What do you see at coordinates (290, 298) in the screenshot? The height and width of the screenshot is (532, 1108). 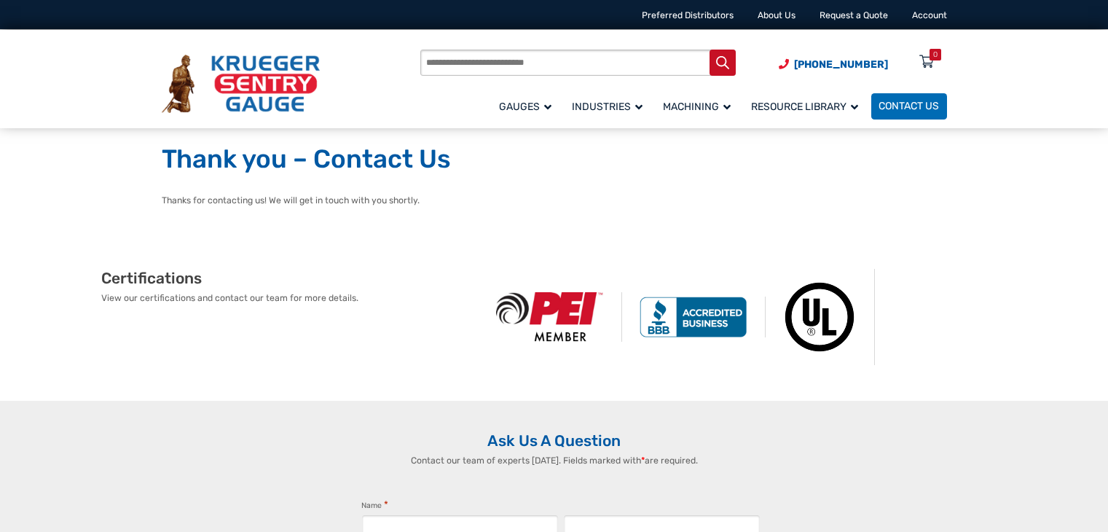 I see `p: View our certifications and contact our team for more details.` at bounding box center [290, 298].